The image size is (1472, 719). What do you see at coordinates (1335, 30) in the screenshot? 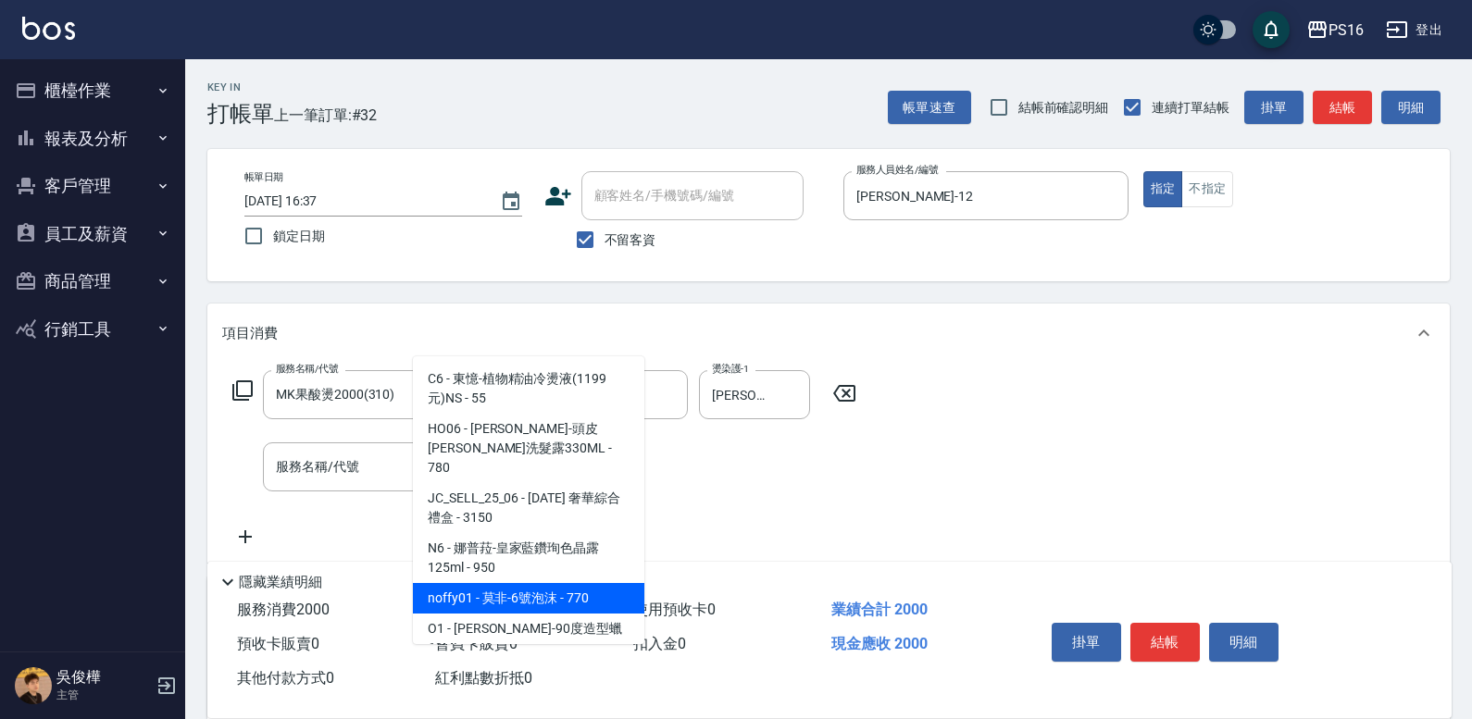
I see `button: PS16` at bounding box center [1335, 30].